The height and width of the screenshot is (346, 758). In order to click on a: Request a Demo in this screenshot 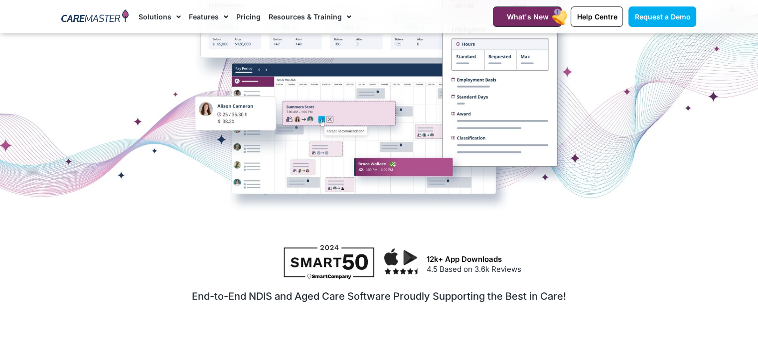, I will do `click(663, 16)`.